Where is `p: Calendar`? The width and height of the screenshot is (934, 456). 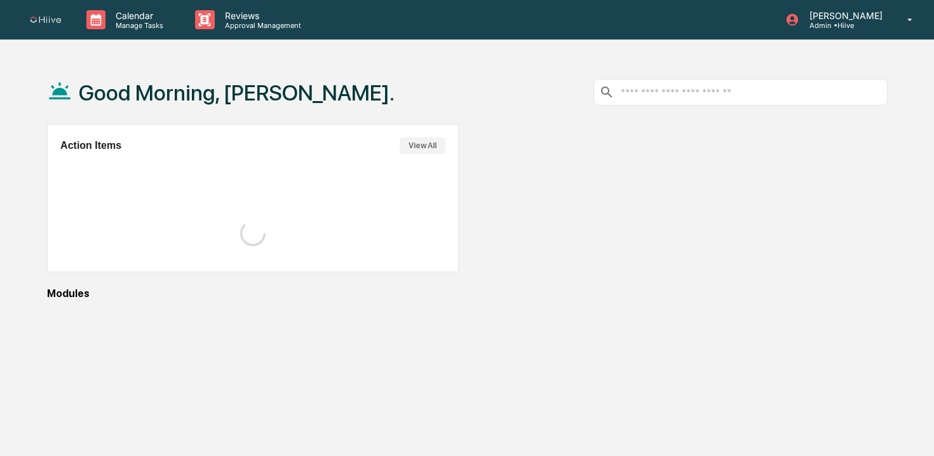 p: Calendar is located at coordinates (137, 15).